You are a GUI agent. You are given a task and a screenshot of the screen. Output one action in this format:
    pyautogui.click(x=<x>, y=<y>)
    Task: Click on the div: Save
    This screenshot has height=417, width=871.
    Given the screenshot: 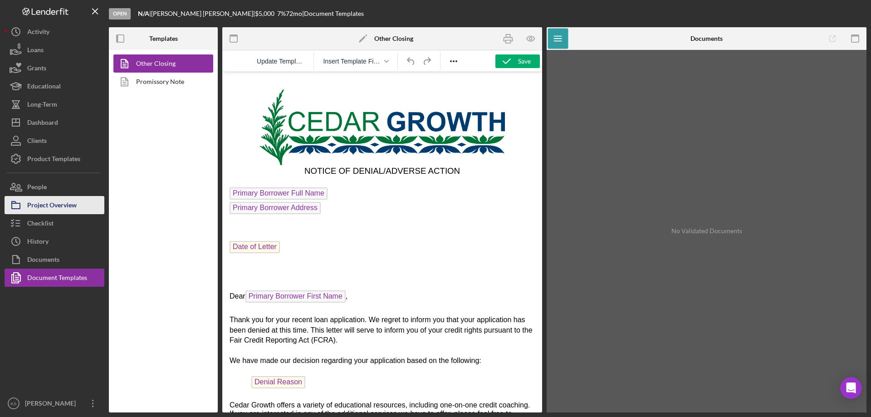 What is the action you would take?
    pyautogui.click(x=524, y=61)
    